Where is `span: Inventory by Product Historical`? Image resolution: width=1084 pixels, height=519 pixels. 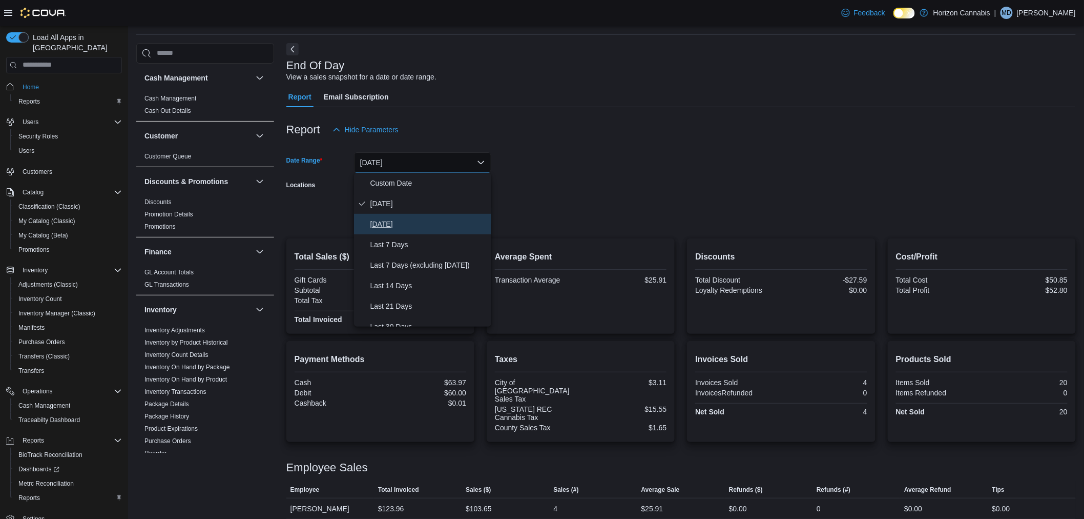
span: Inventory by Product Historical is located at coordinates (186, 342).